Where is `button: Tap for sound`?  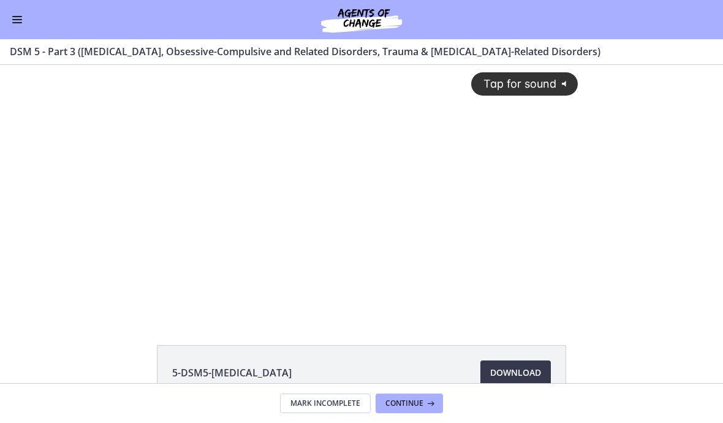
button: Tap for sound is located at coordinates (524, 18).